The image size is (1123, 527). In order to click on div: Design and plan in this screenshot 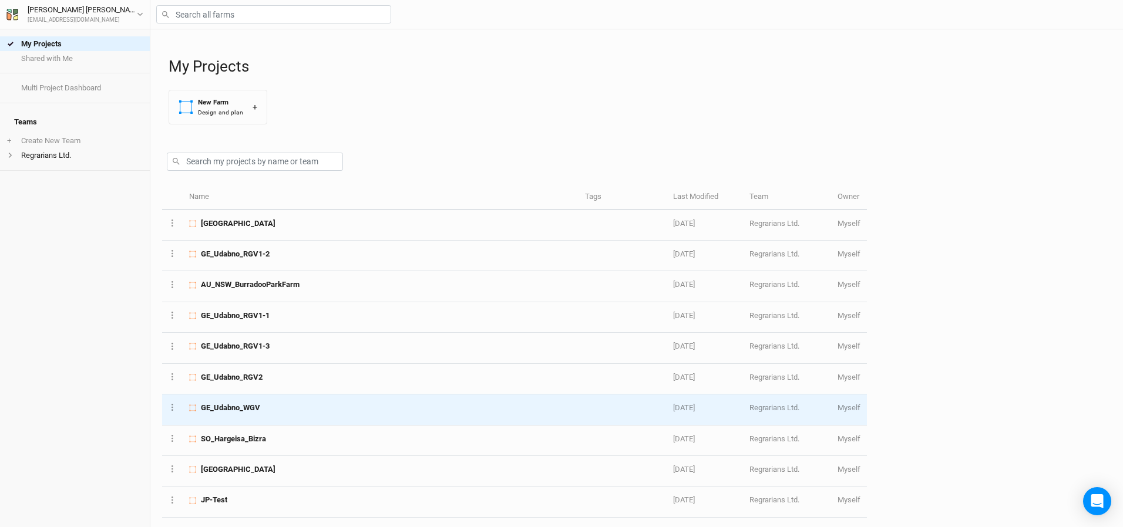, I will do `click(220, 112)`.